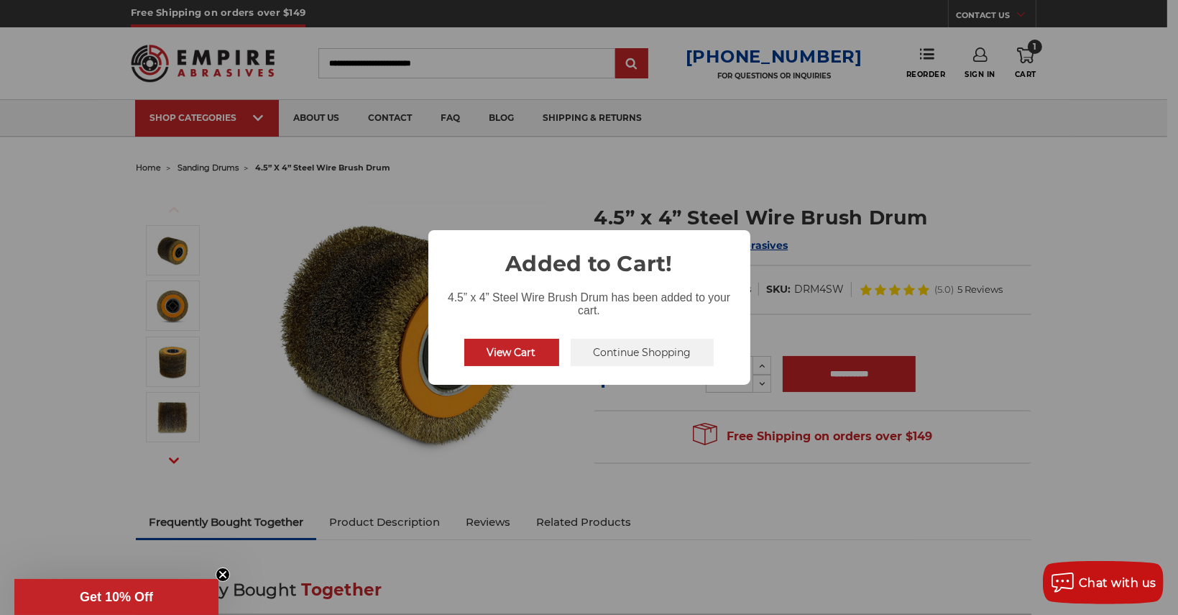  What do you see at coordinates (116, 597) in the screenshot?
I see `span: Get 10% Off` at bounding box center [116, 597].